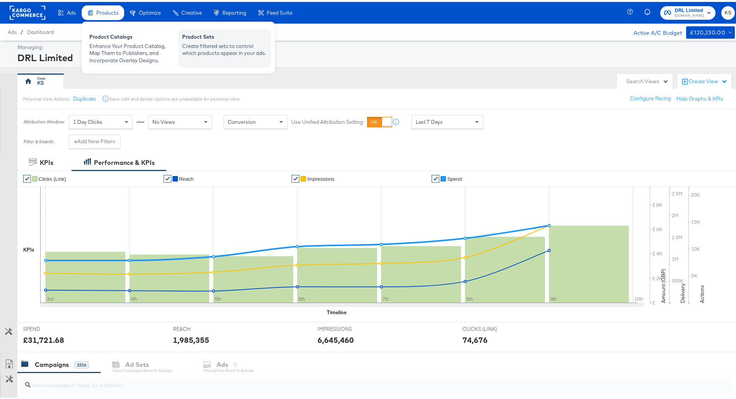  What do you see at coordinates (429, 120) in the screenshot?
I see `span: Last 7 Days` at bounding box center [429, 120].